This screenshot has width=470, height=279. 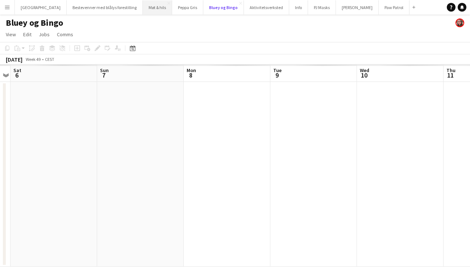 What do you see at coordinates (224, 7) in the screenshot?
I see `button: Bluey og Bingo` at bounding box center [224, 7].